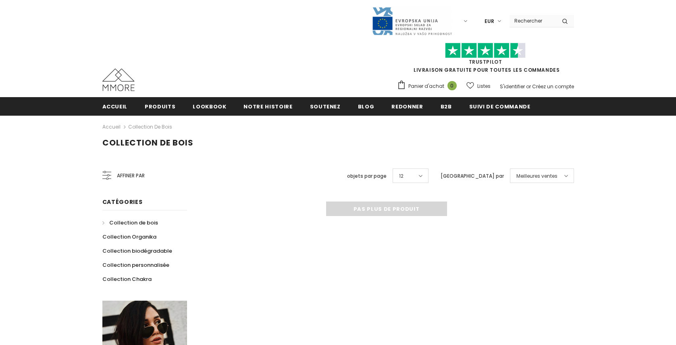  Describe the element at coordinates (407, 106) in the screenshot. I see `span: Redonner` at that location.